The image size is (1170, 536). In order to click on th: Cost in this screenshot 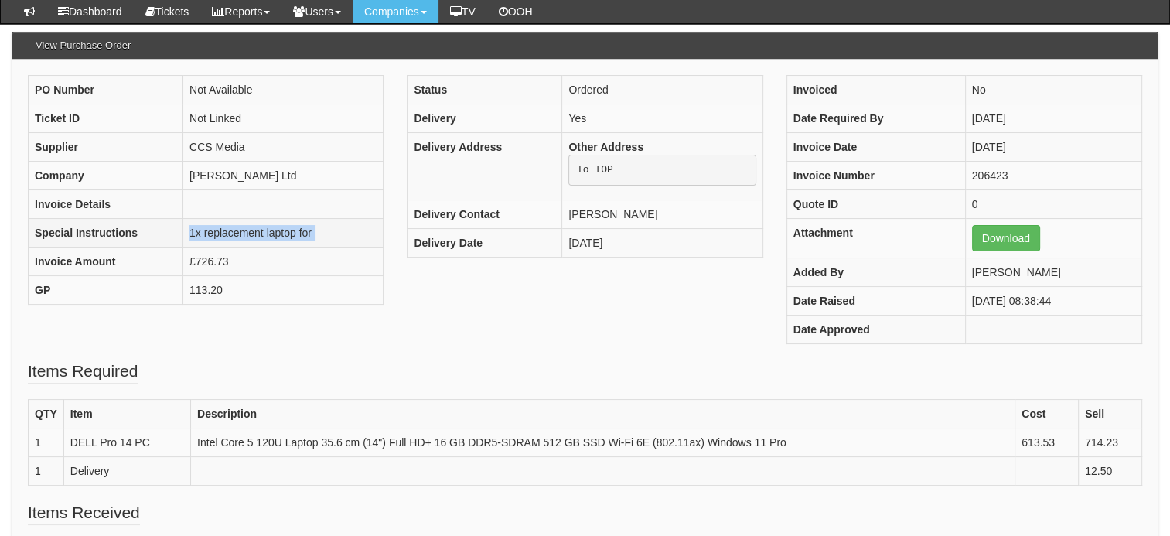, I will do `click(1047, 414)`.